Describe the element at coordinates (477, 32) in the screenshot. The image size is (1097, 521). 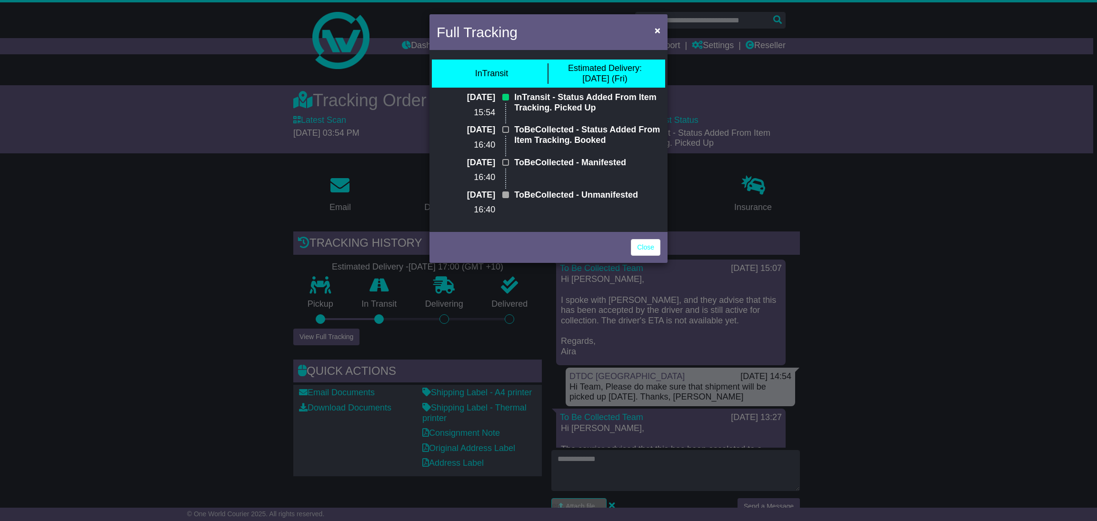
I see `h4: Full Tracking` at that location.